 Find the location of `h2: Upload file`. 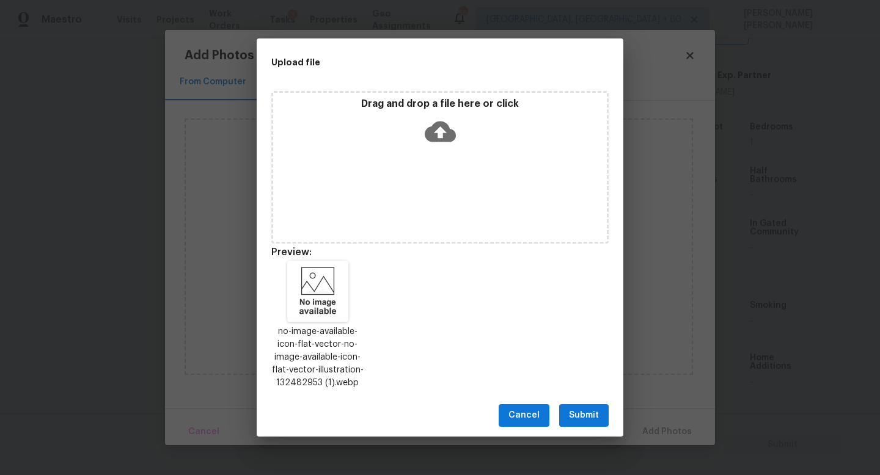

h2: Upload file is located at coordinates (413, 62).